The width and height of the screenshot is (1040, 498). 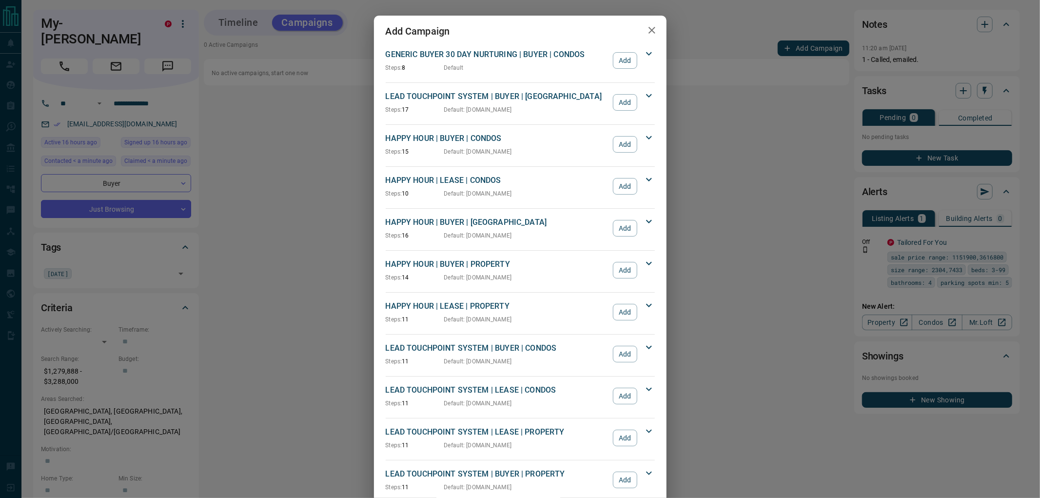 What do you see at coordinates (497, 264) in the screenshot?
I see `p: HAPPY HOUR | BUYER | PROPERTY` at bounding box center [497, 264].